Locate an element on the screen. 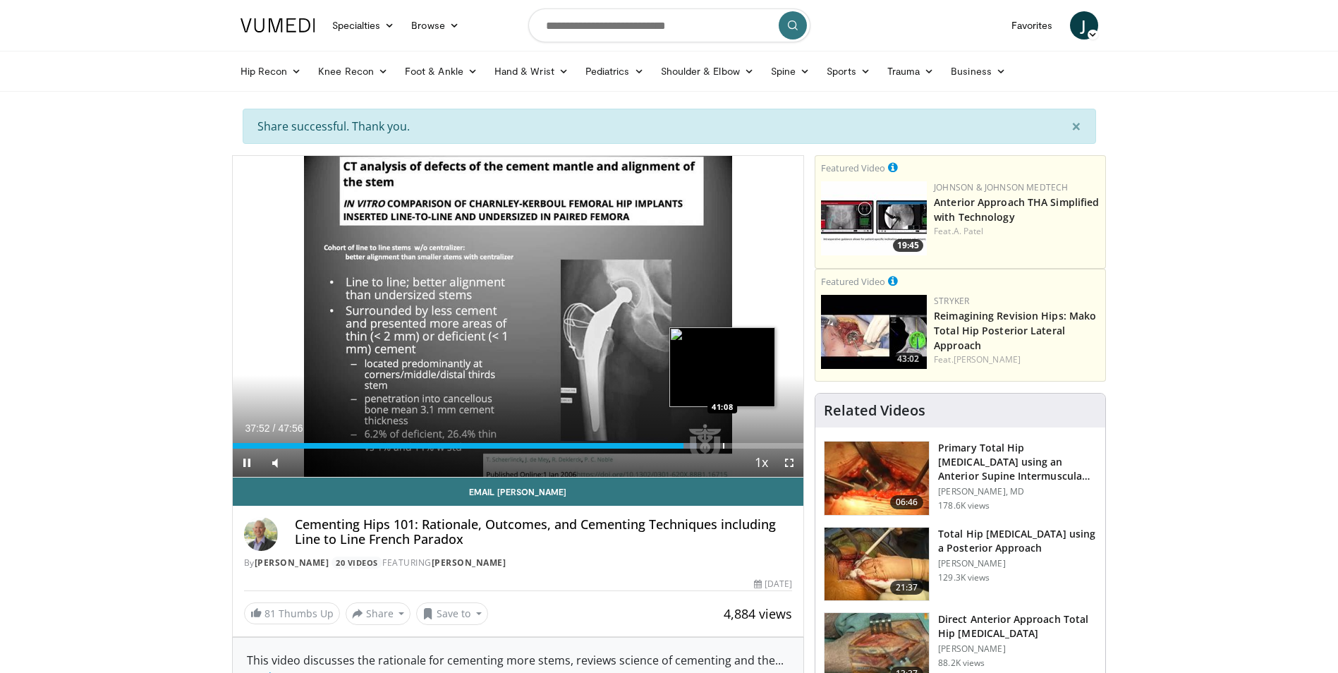  a: Stryker is located at coordinates (952, 301).